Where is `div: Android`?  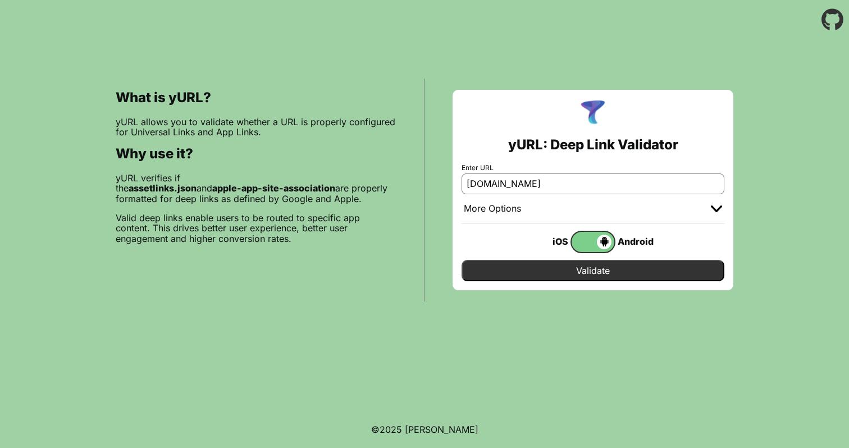
div: Android is located at coordinates (638, 242).